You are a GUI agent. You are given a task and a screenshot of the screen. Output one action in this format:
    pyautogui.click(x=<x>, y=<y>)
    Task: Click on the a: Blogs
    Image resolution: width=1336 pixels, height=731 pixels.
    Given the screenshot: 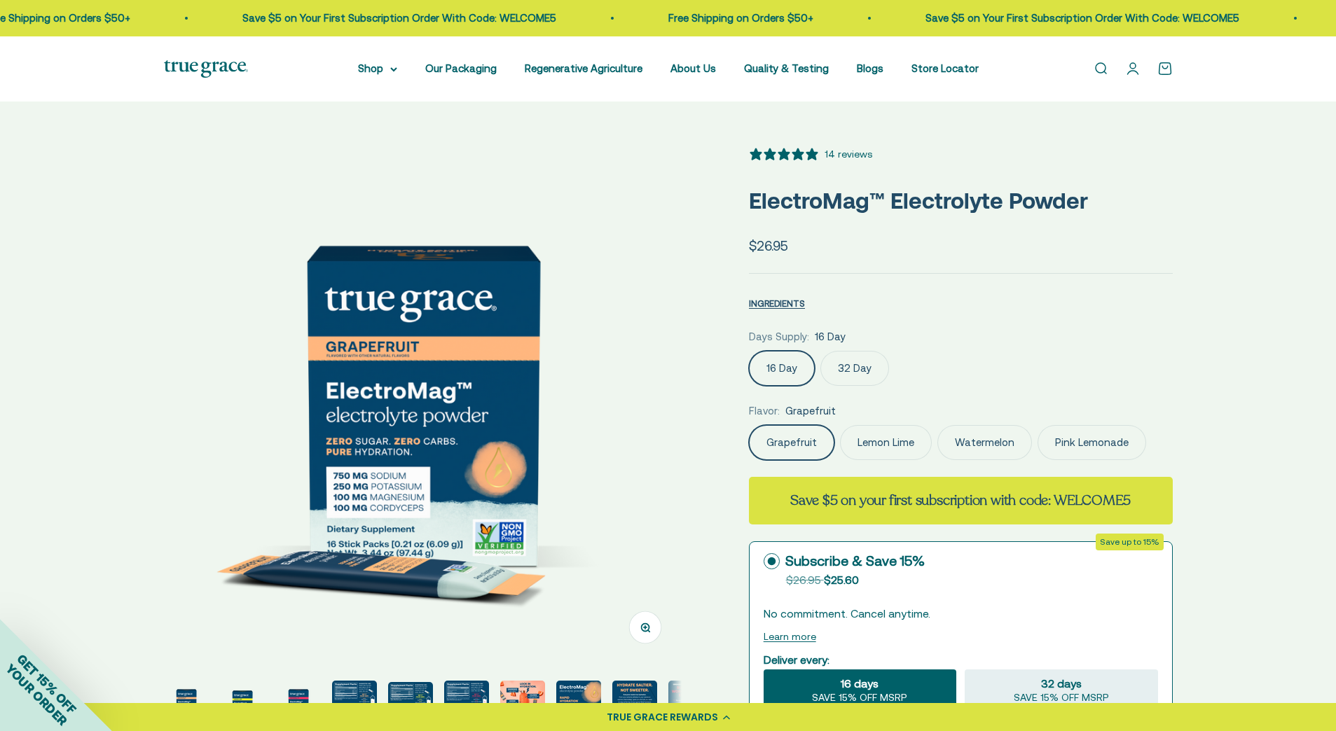 What is the action you would take?
    pyautogui.click(x=870, y=68)
    